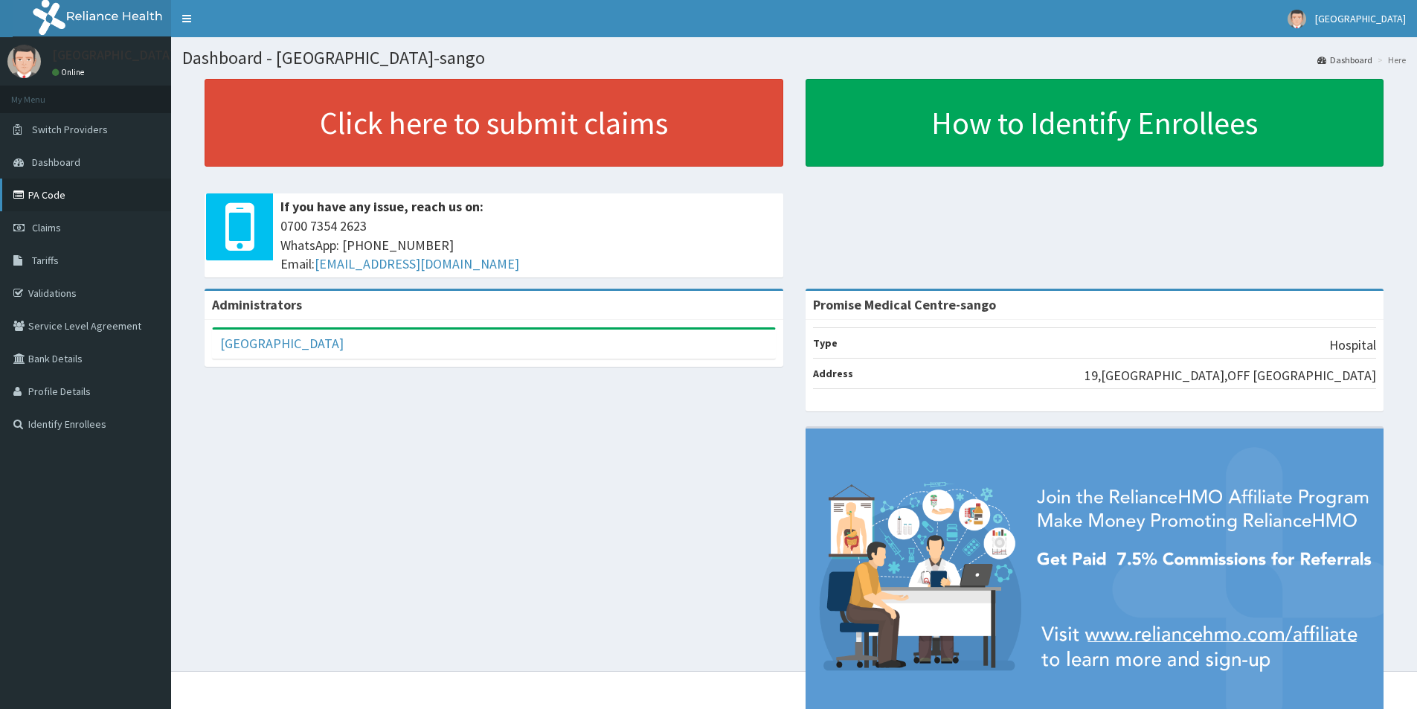 The image size is (1417, 709). I want to click on p: Hospital, so click(1352, 345).